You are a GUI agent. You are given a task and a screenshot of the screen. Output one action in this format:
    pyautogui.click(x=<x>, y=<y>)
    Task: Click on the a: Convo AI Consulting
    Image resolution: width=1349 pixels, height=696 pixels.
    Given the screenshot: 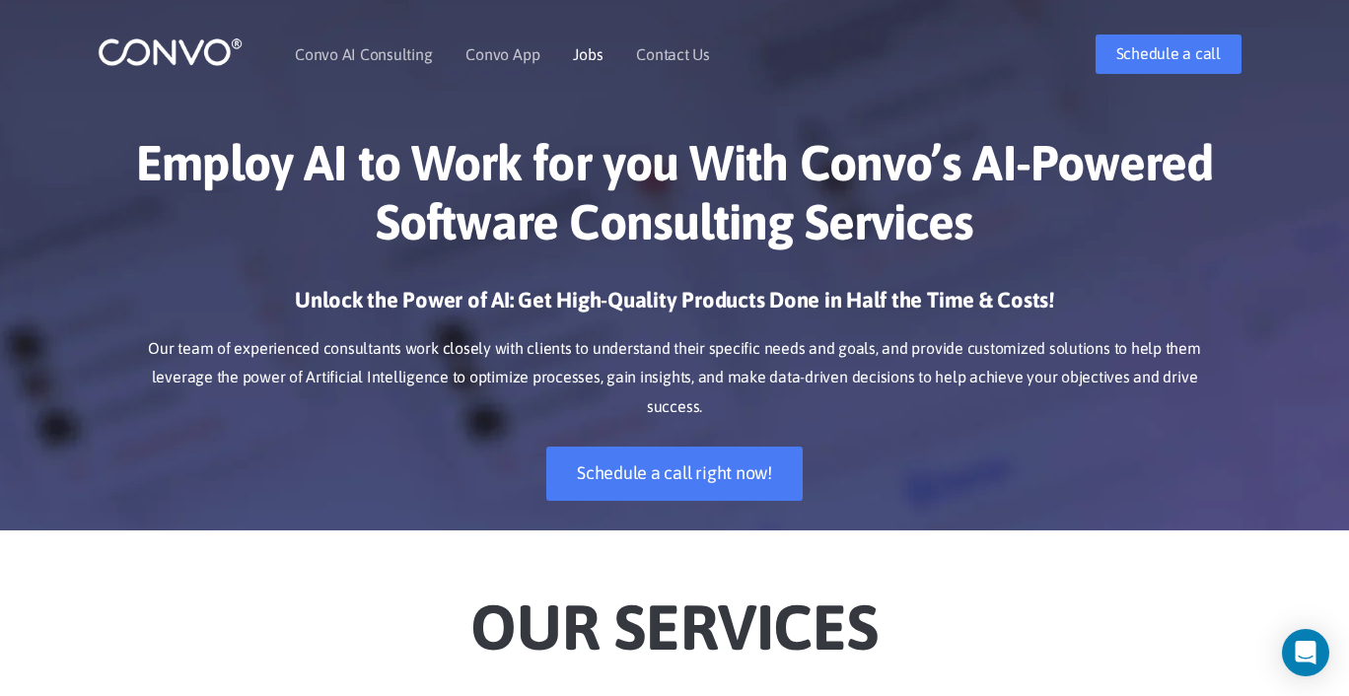 What is the action you would take?
    pyautogui.click(x=363, y=54)
    